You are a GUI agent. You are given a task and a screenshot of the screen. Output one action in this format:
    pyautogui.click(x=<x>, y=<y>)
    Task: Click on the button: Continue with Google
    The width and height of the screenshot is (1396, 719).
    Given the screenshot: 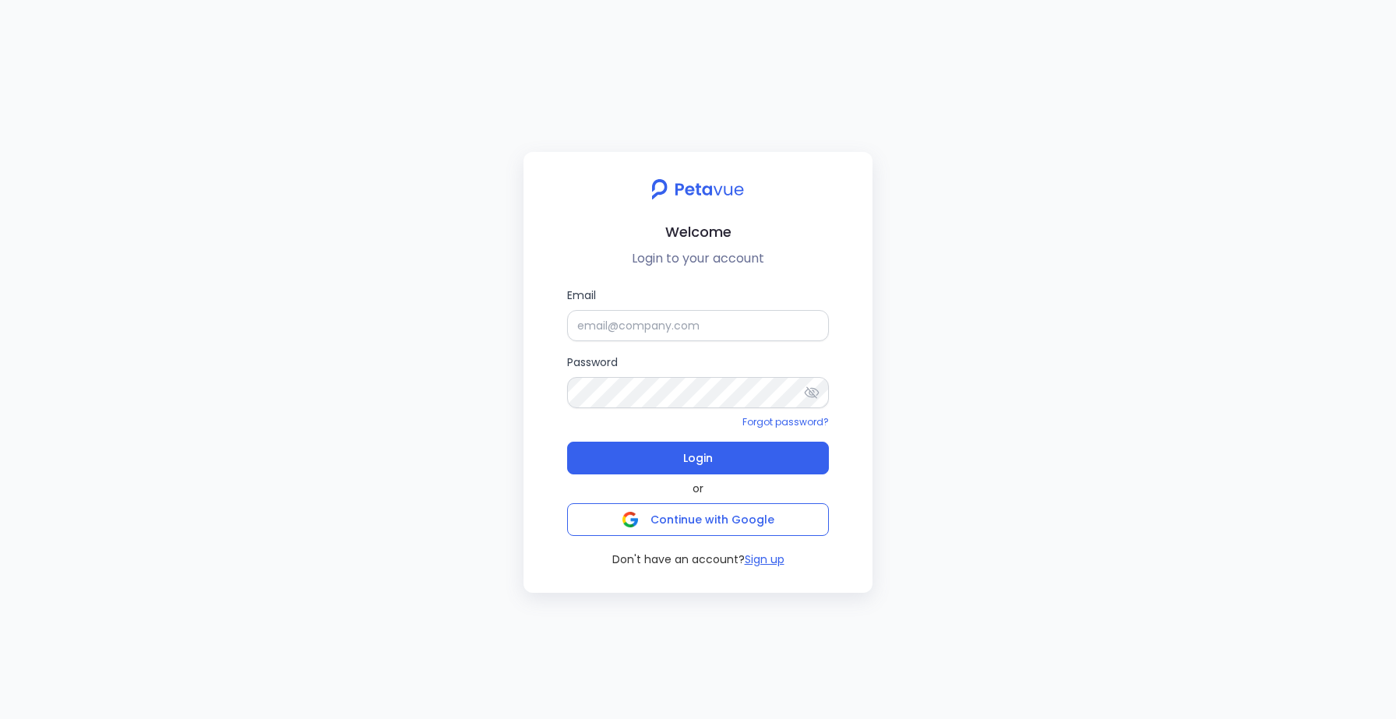 What is the action you would take?
    pyautogui.click(x=698, y=520)
    